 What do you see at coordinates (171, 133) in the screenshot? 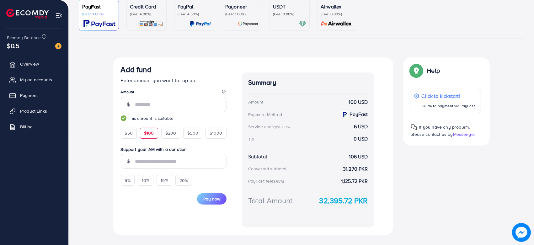
I see `span: $200` at bounding box center [171, 133].